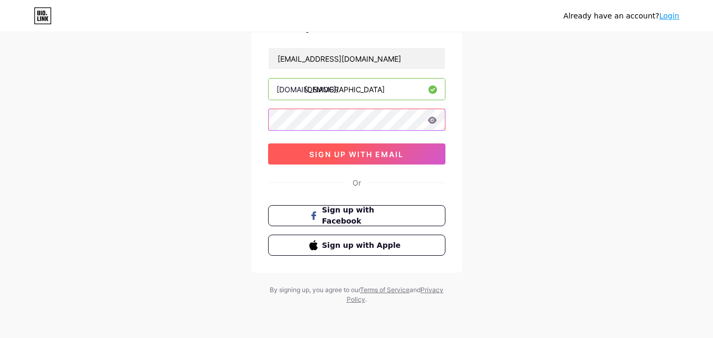 The height and width of the screenshot is (338, 713). Describe the element at coordinates (621, 16) in the screenshot. I see `div: Already have an account?` at that location.